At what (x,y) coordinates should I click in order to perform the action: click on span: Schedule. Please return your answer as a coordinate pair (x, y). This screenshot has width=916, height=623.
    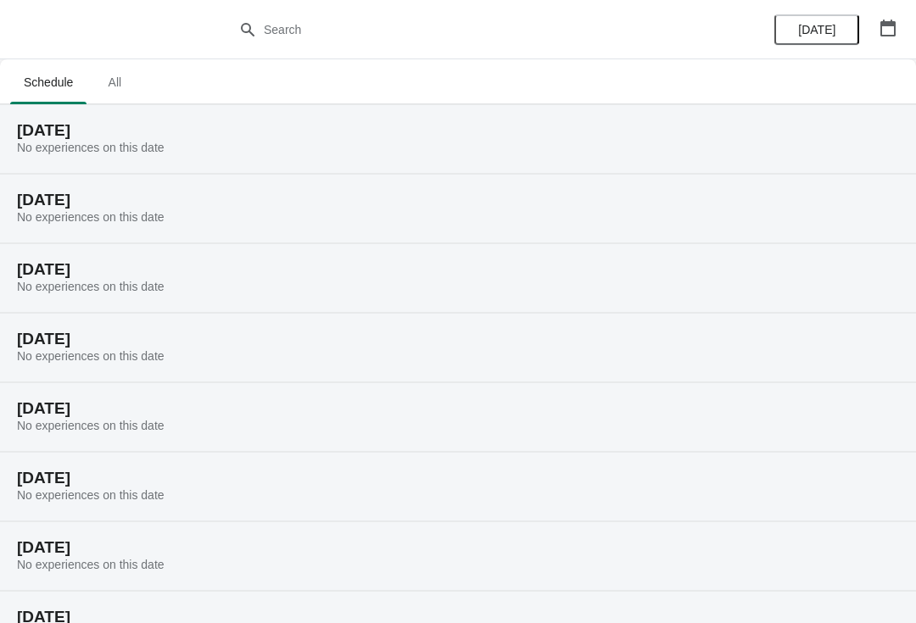
    Looking at the image, I should click on (48, 82).